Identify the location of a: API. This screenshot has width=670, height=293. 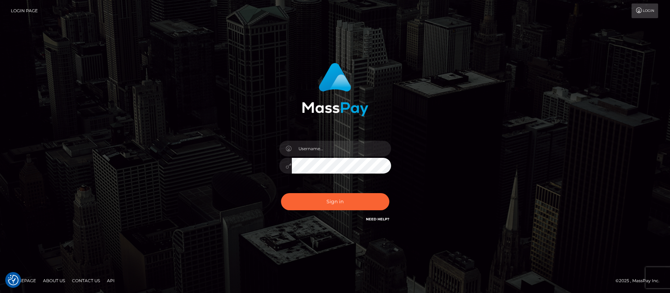
(111, 281).